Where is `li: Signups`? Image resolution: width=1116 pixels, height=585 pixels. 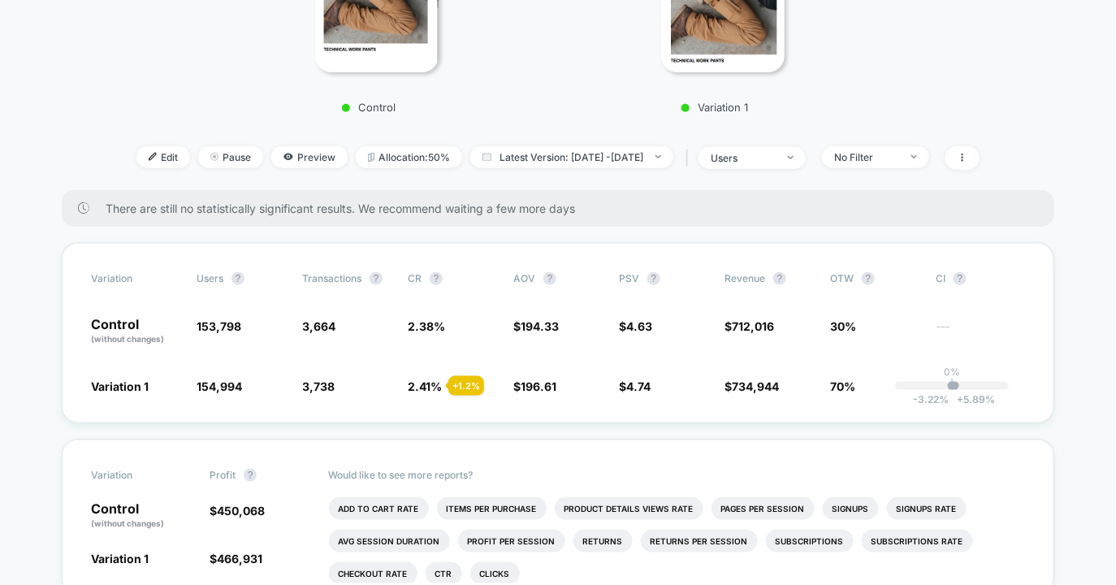
li: Signups is located at coordinates (850, 508).